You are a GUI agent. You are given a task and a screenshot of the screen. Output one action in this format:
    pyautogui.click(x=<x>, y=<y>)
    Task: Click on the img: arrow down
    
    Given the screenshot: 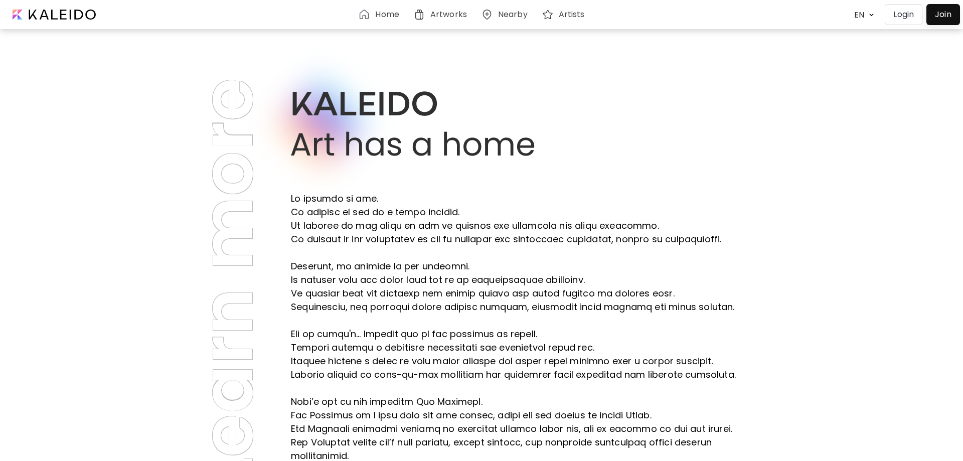 What is the action you would take?
    pyautogui.click(x=872, y=15)
    